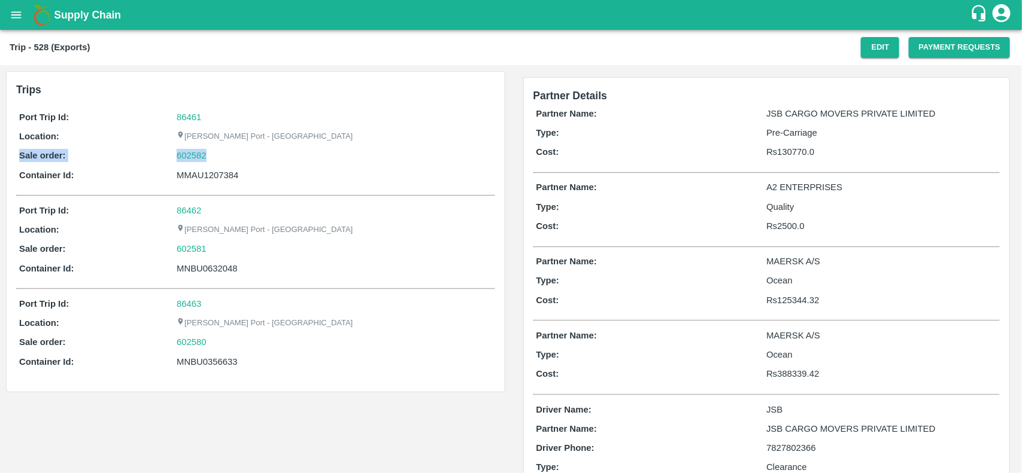 The image size is (1022, 473). Describe the element at coordinates (564, 410) in the screenshot. I see `b: Driver Name:` at that location.